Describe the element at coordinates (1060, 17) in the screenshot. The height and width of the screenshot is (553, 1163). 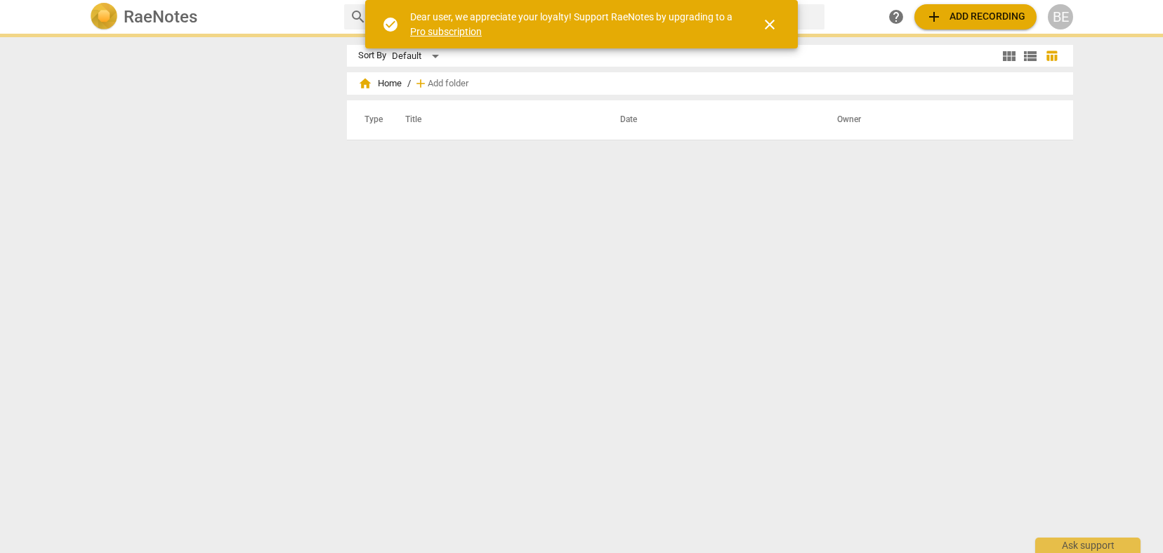
I see `div: BE` at that location.